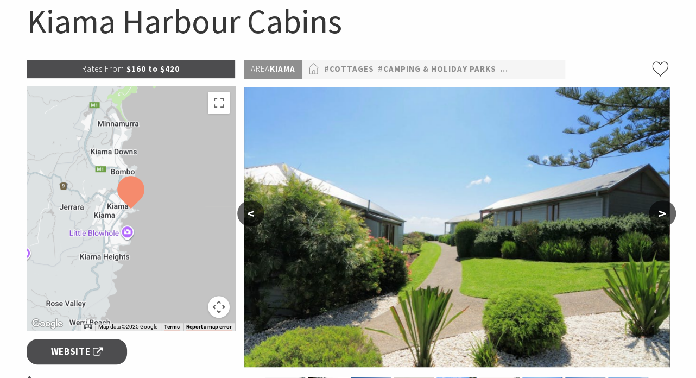  What do you see at coordinates (219, 103) in the screenshot?
I see `button: Toggle fullscreen view` at bounding box center [219, 103].